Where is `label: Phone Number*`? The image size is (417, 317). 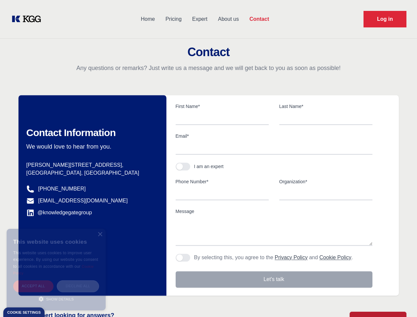
label: Phone Number* is located at coordinates (222, 182).